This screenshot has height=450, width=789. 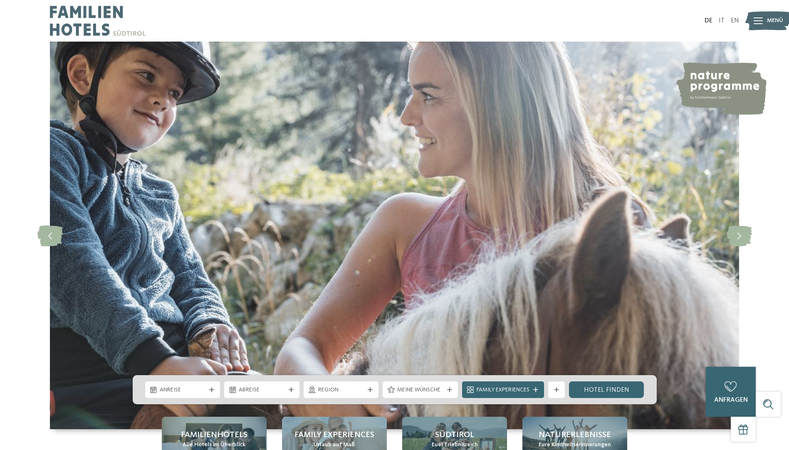 I want to click on span: Menü, so click(x=775, y=21).